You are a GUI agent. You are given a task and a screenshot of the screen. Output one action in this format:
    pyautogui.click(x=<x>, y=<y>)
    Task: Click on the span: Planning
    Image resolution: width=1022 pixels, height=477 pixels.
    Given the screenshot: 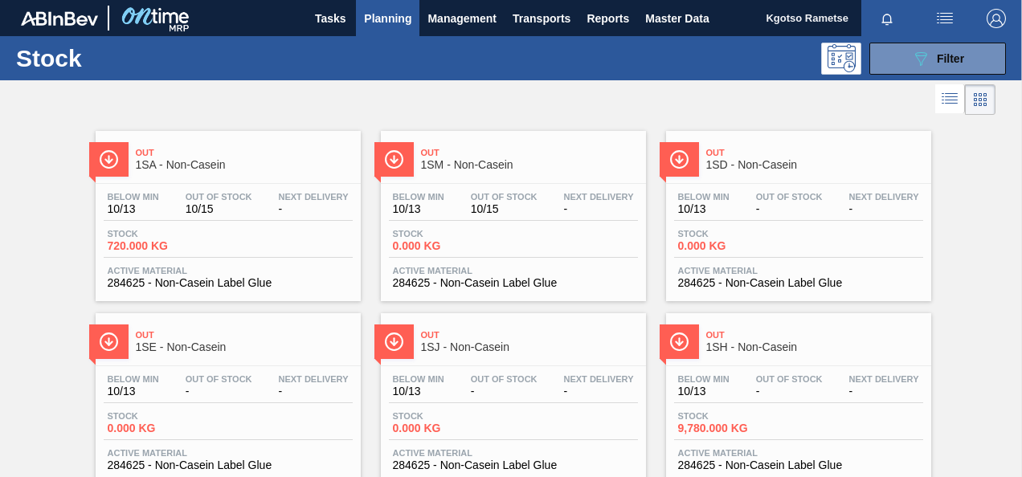 What is the action you would take?
    pyautogui.click(x=387, y=18)
    